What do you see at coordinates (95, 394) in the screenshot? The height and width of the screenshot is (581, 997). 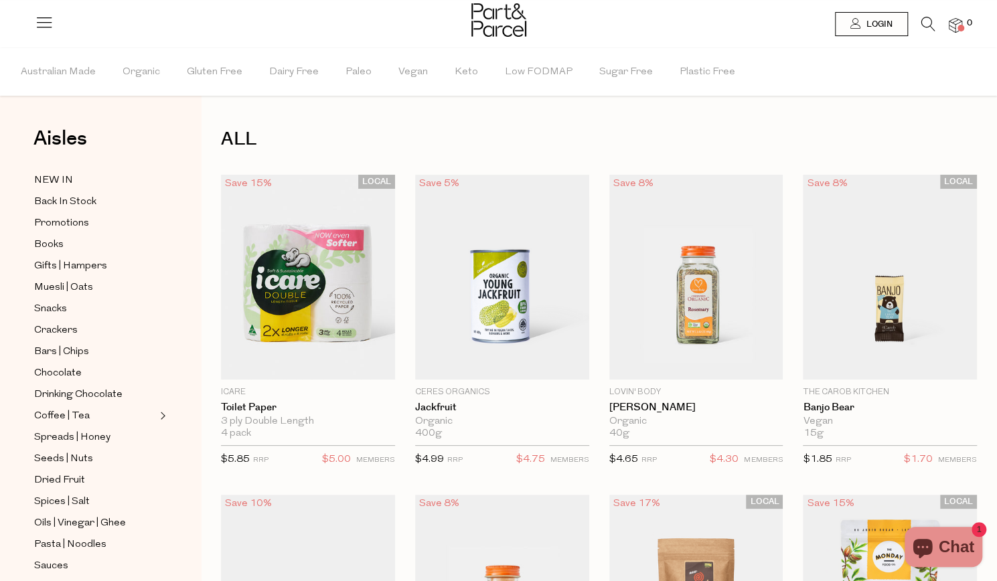 I see `a: Drinking Chocolate` at bounding box center [95, 394].